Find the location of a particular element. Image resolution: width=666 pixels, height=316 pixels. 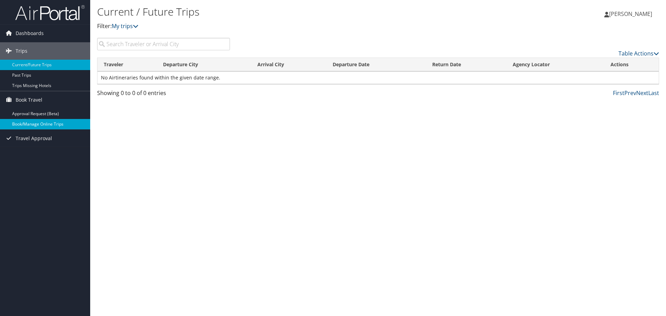

a: Next is located at coordinates (642, 93).